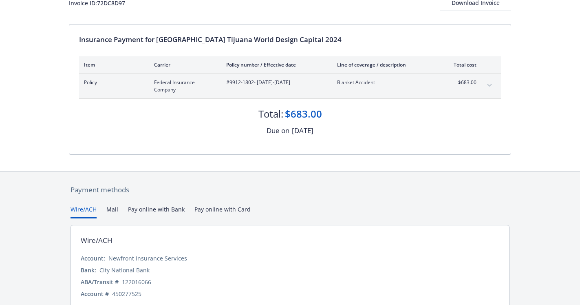 Image resolution: width=580 pixels, height=305 pixels. Describe the element at coordinates (113, 82) in the screenshot. I see `span: Policy` at that location.